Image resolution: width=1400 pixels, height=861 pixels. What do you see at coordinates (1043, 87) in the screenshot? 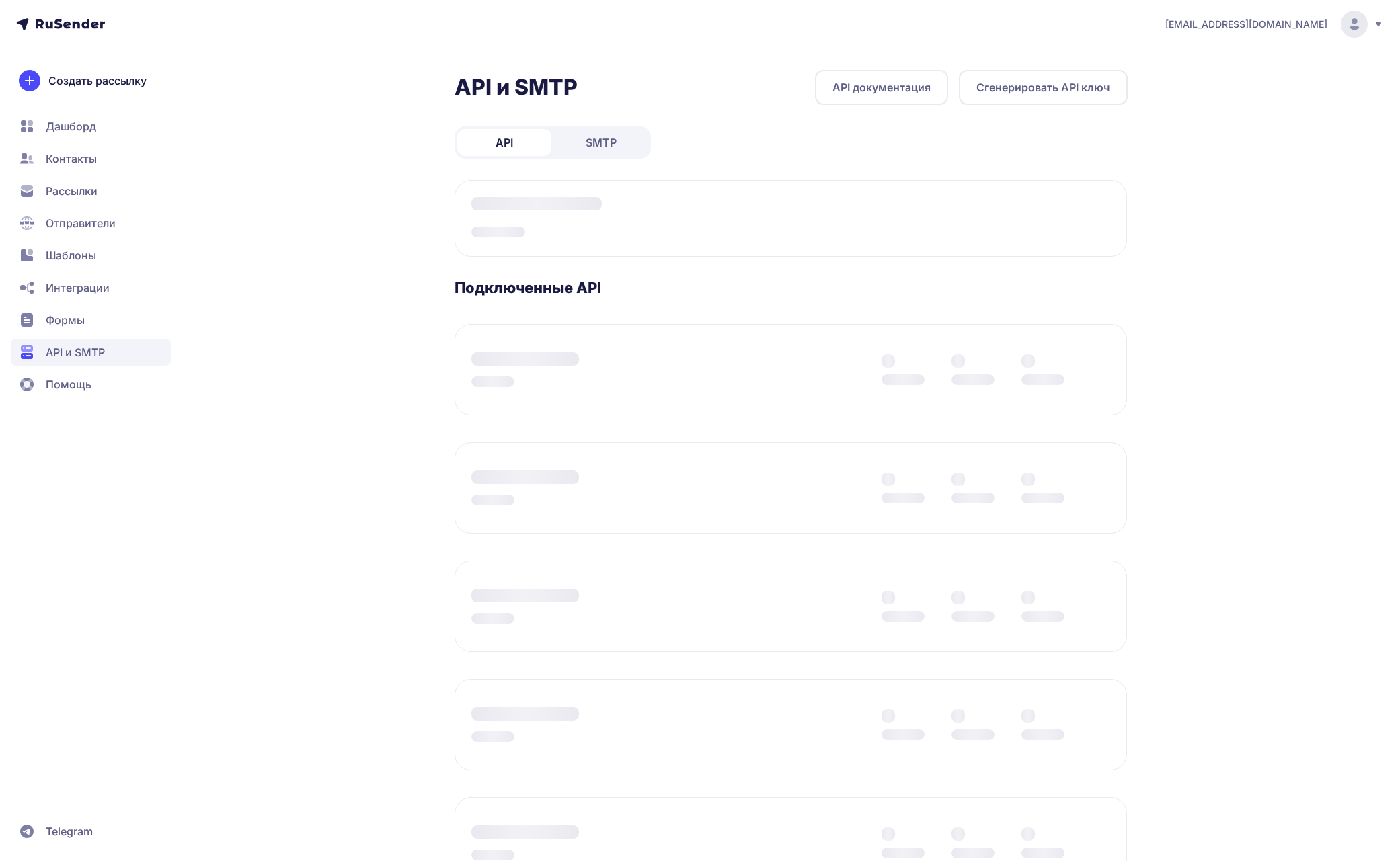
I see `button: Сгенерировать API ключ` at bounding box center [1043, 87].